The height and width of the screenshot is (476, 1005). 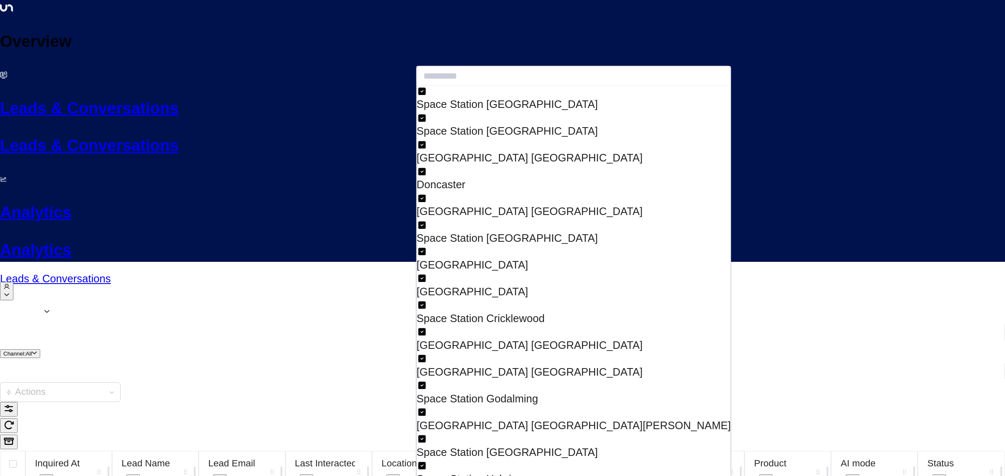 I want to click on div: Inquired At, so click(x=65, y=464).